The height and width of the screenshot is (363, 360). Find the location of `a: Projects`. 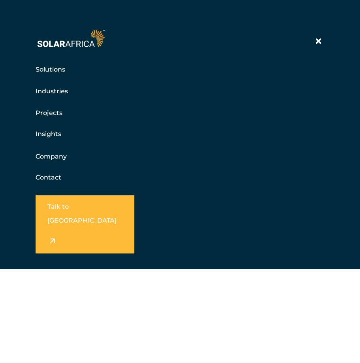

a: Projects is located at coordinates (49, 113).